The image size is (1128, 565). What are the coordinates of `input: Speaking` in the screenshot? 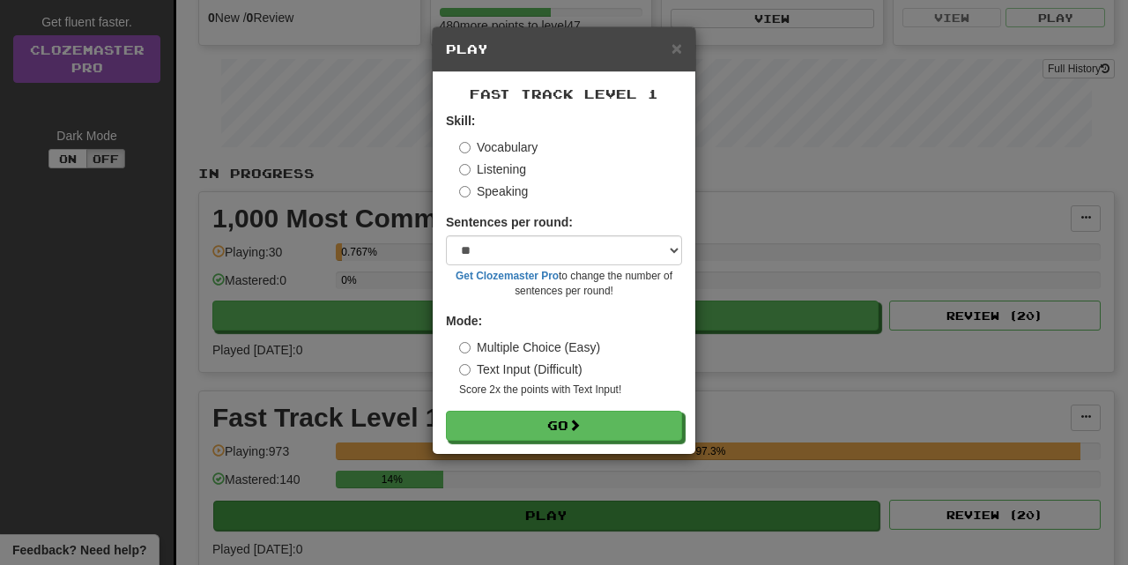 It's located at (464, 191).